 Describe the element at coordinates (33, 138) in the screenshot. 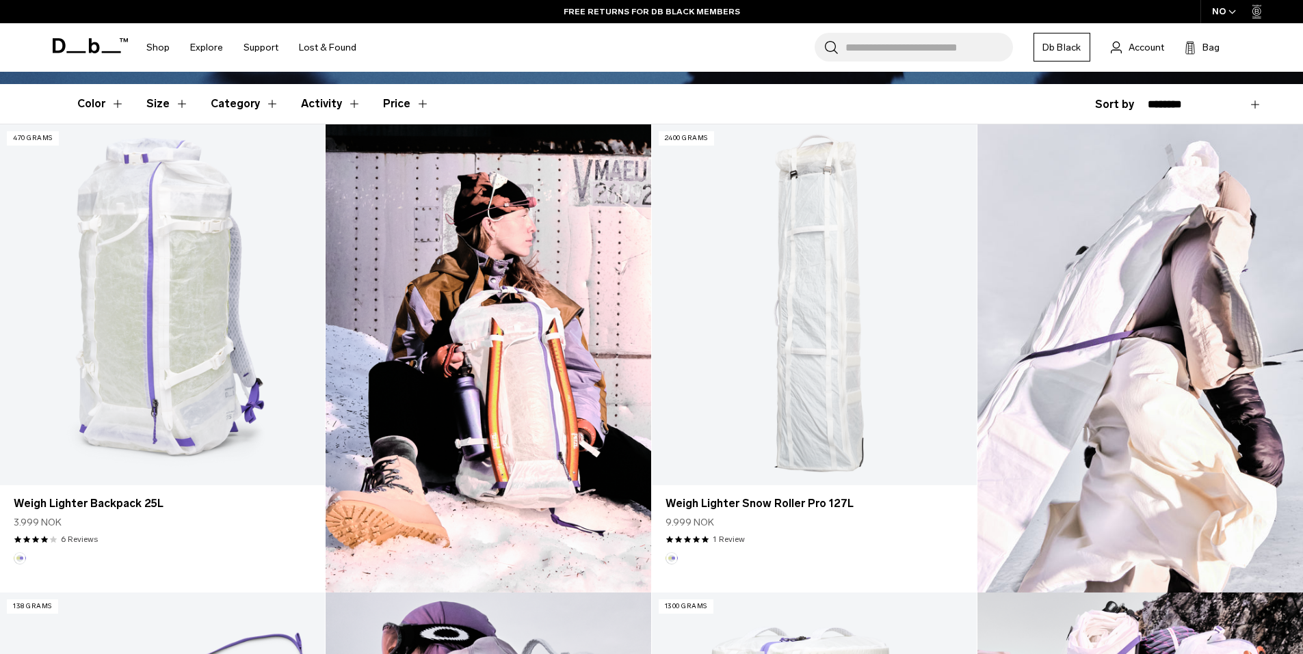

I see `p: 470 grams` at that location.